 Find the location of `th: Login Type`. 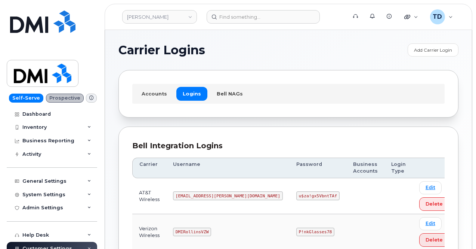

th: Login Type is located at coordinates (398, 167).